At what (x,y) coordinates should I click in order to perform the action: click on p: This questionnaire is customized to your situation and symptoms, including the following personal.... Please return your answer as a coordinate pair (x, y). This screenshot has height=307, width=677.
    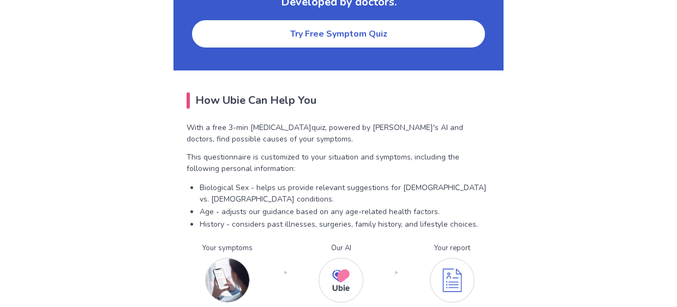
    Looking at the image, I should click on (338, 163).